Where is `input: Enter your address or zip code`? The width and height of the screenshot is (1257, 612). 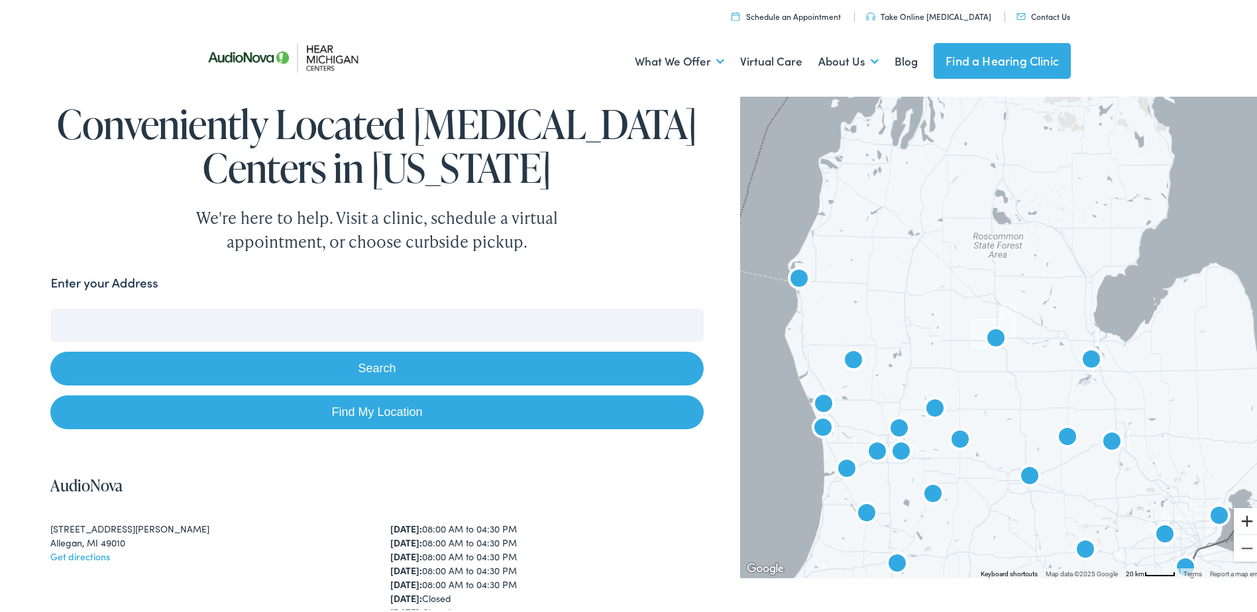
input: Enter your address or zip code is located at coordinates (376, 323).